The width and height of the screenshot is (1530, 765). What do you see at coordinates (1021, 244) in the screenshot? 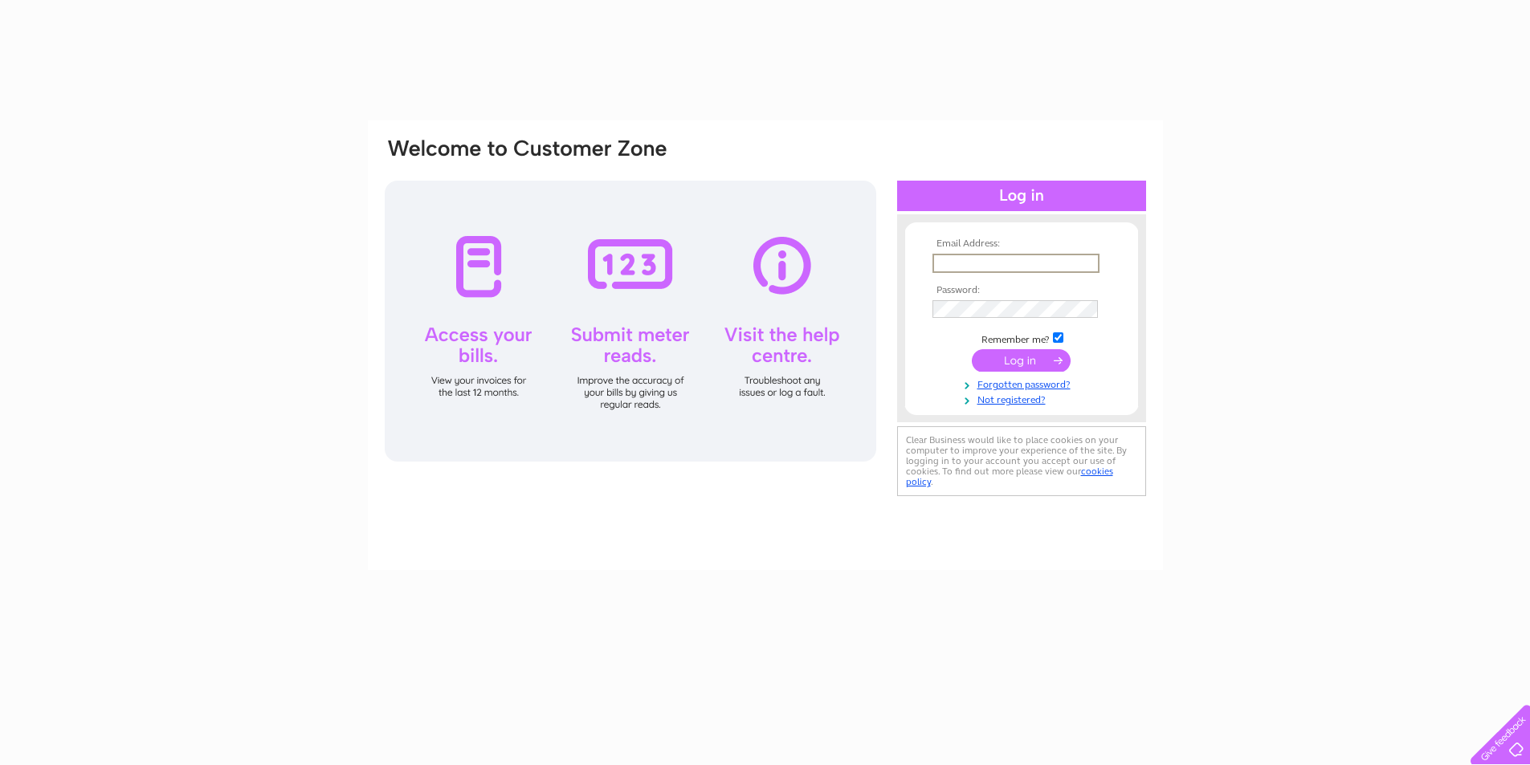
I see `th: Email Address:` at bounding box center [1021, 244].